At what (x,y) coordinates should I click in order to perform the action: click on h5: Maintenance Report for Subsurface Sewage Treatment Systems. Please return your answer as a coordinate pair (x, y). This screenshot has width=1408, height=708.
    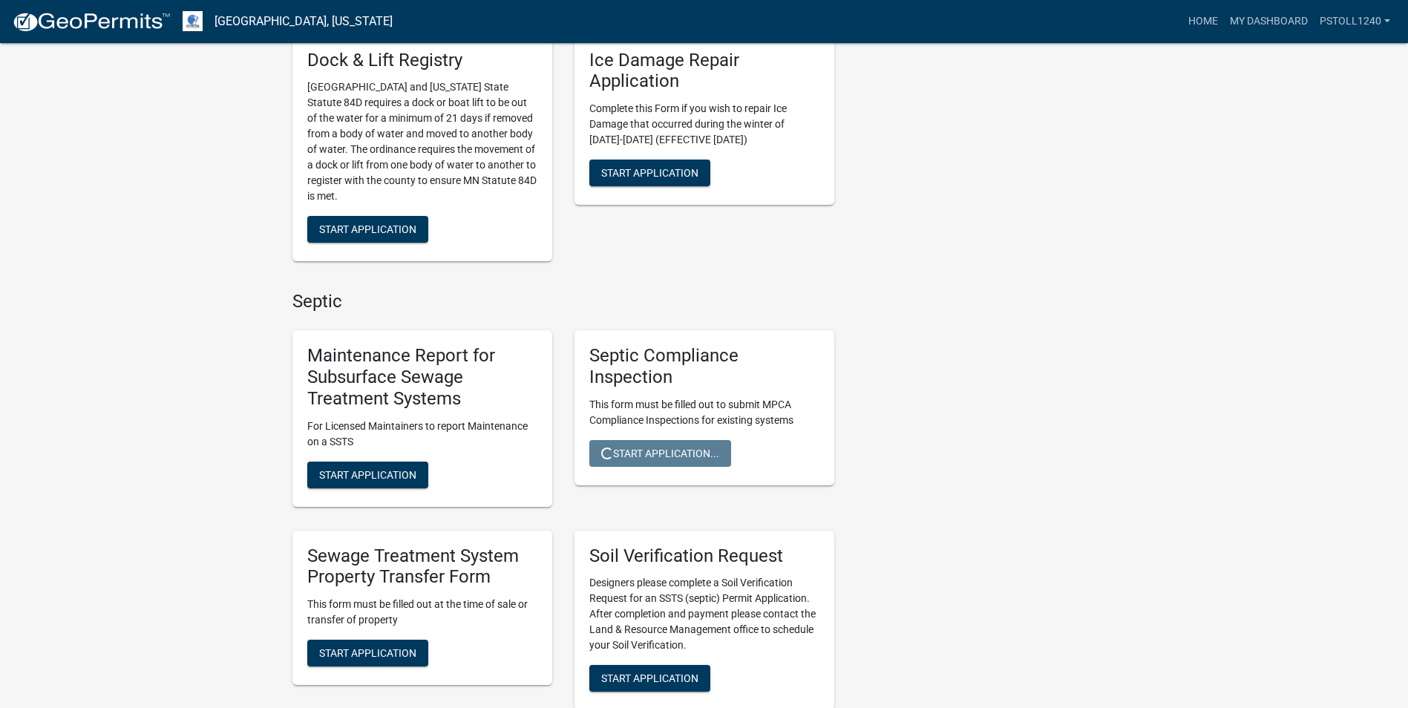
    Looking at the image, I should click on (422, 377).